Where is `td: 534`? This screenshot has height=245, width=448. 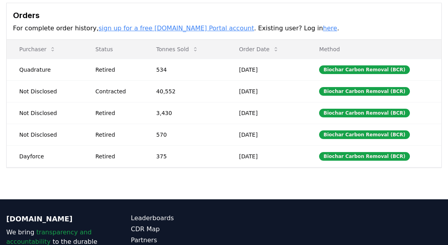 td: 534 is located at coordinates (185, 69).